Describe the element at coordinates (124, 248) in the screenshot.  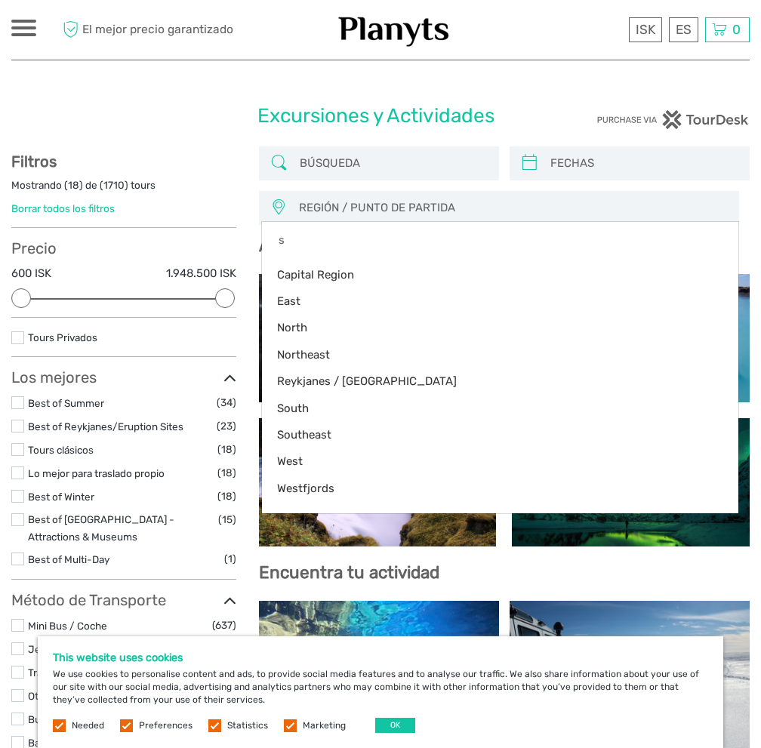
I see `h3: Precio` at that location.